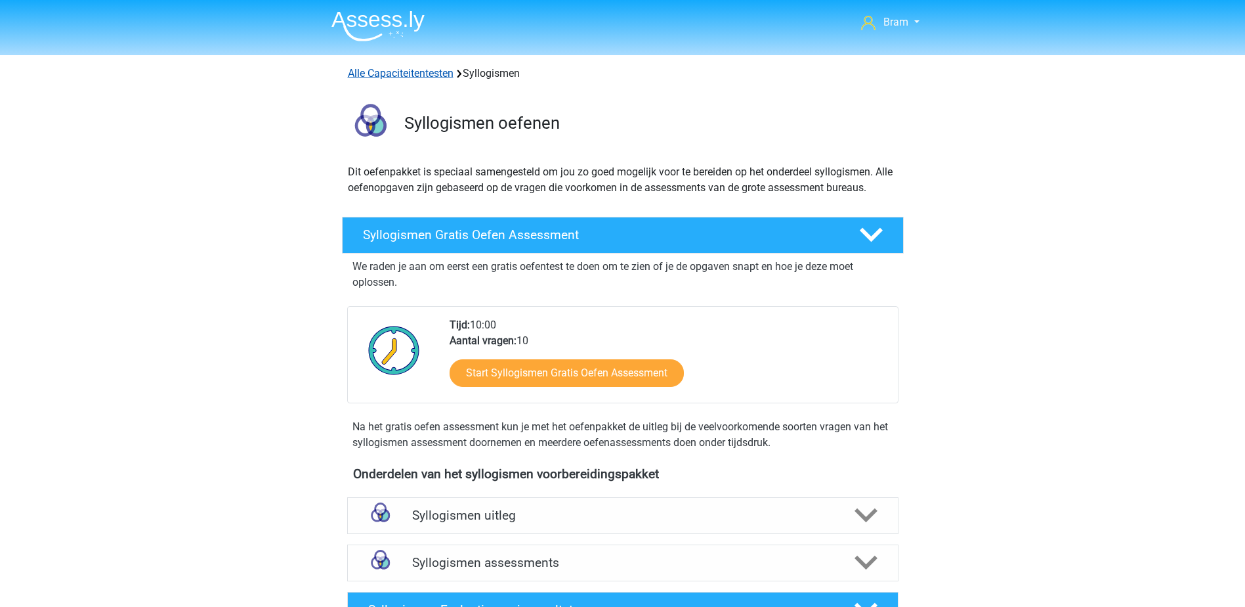  I want to click on b: Tijd:, so click(459, 324).